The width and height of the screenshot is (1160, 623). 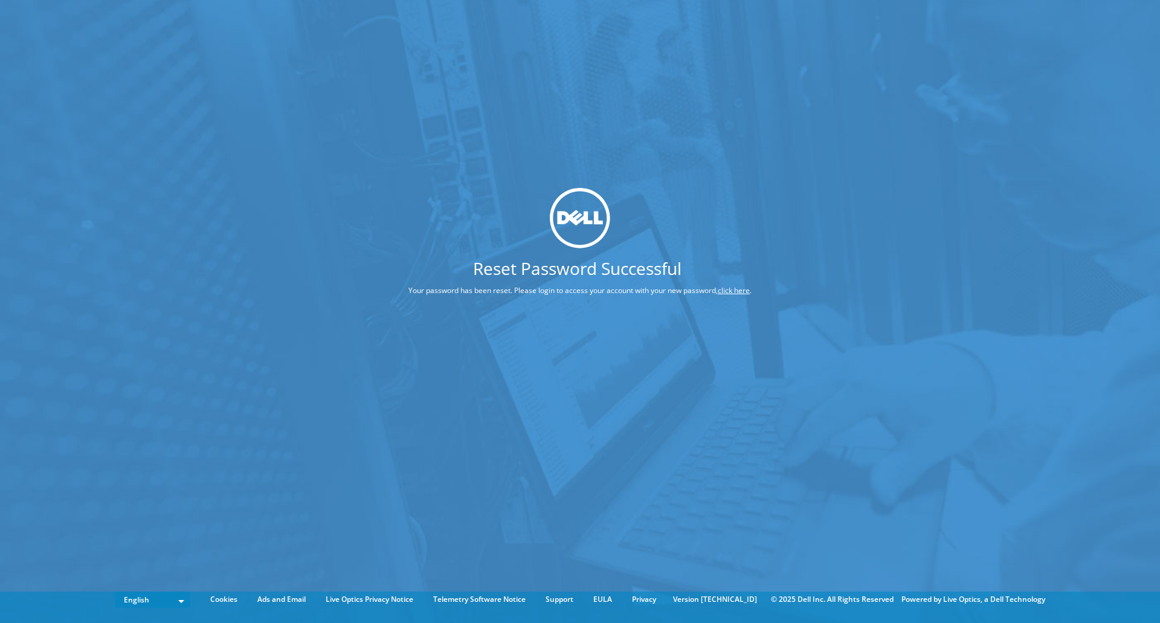 What do you see at coordinates (734, 290) in the screenshot?
I see `a: click here` at bounding box center [734, 290].